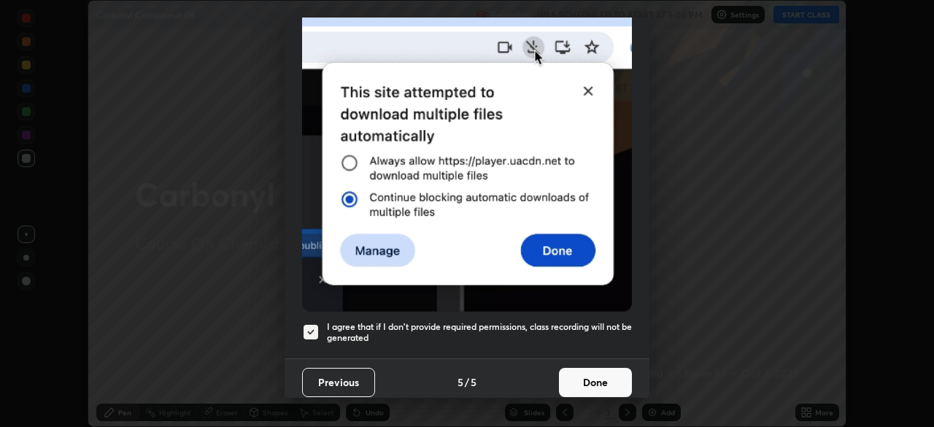 The height and width of the screenshot is (427, 934). What do you see at coordinates (479, 332) in the screenshot?
I see `h5: I agree that if I don't provide required permissions, class recording will not be generated` at bounding box center [479, 332].